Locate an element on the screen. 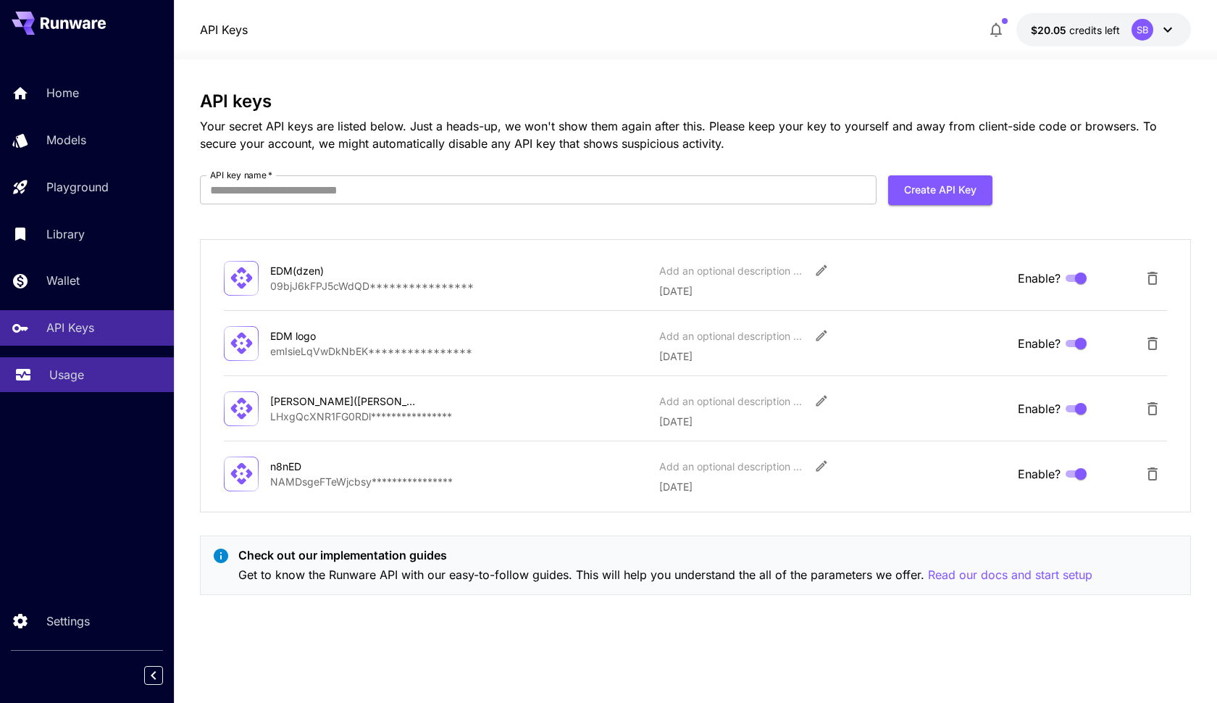 This screenshot has width=1217, height=703. p: Playground is located at coordinates (78, 187).